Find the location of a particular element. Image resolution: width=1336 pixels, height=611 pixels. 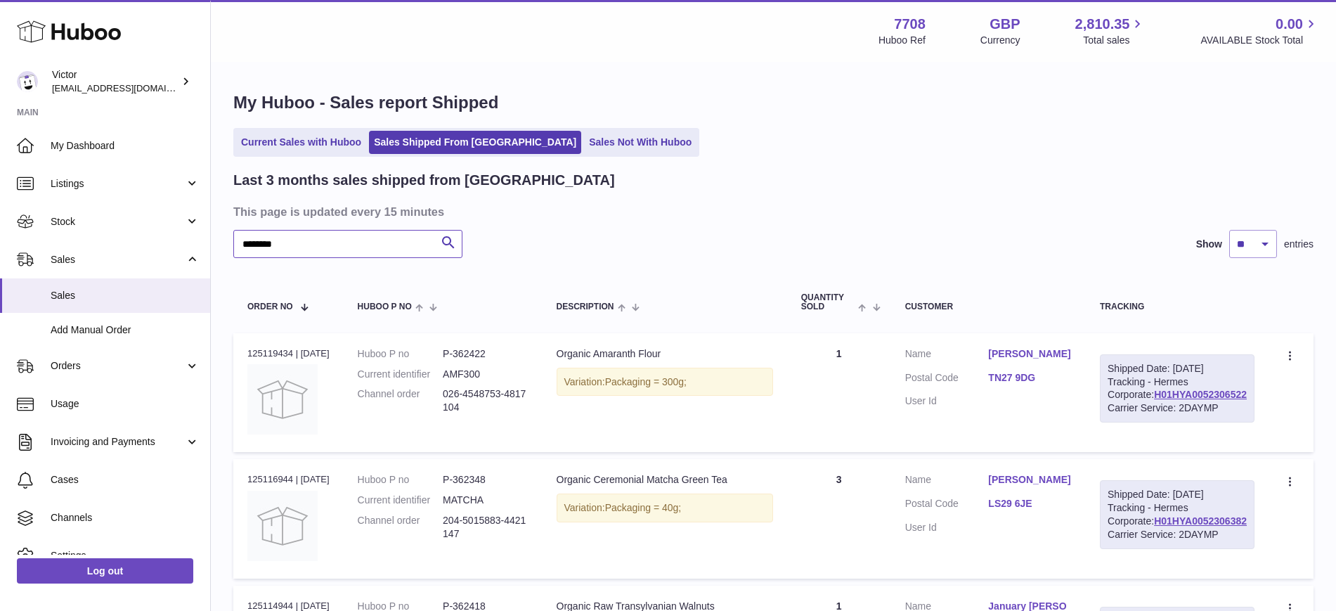

a: H01HYA0052306382 is located at coordinates (1201, 521).